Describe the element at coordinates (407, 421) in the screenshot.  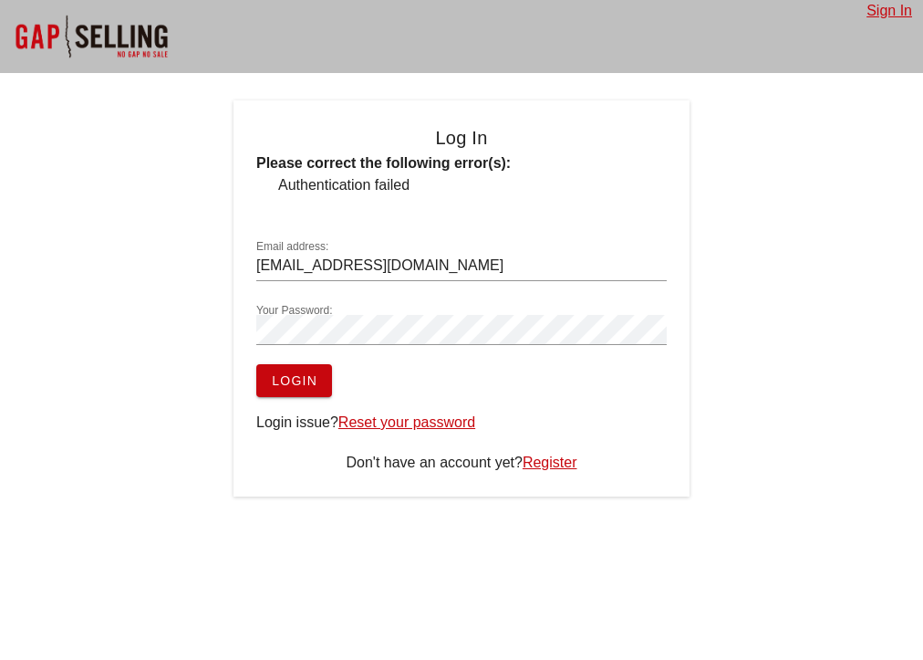
I see `a: Reset your password` at that location.